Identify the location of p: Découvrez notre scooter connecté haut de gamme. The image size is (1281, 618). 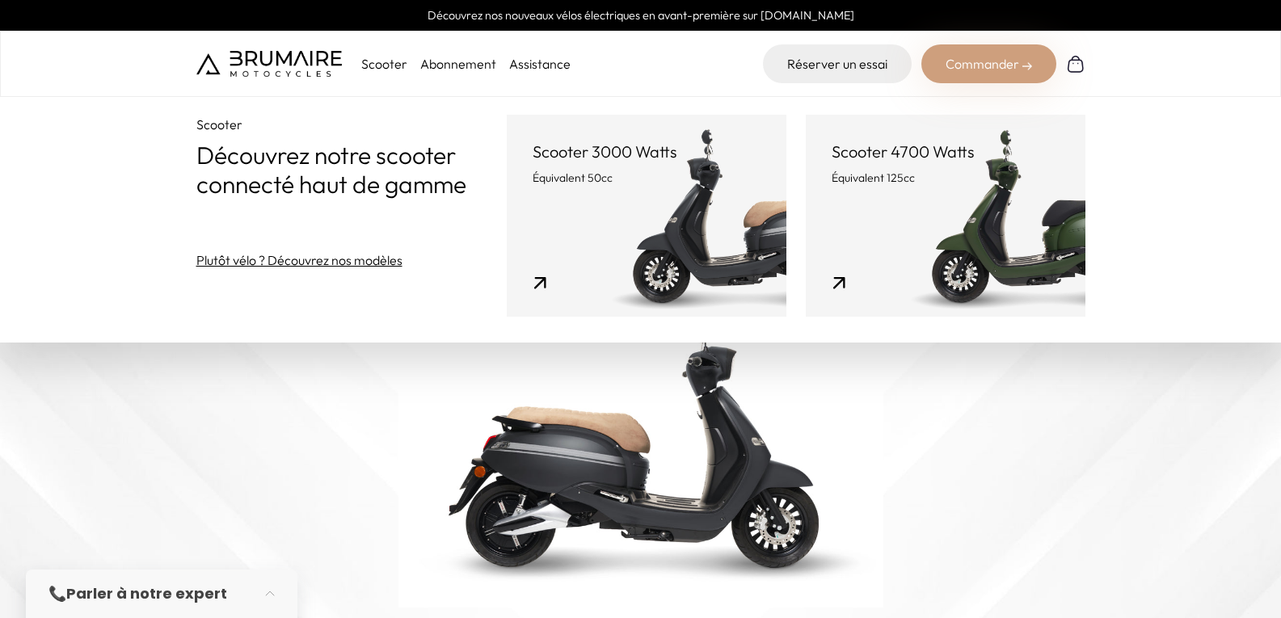
(352, 170).